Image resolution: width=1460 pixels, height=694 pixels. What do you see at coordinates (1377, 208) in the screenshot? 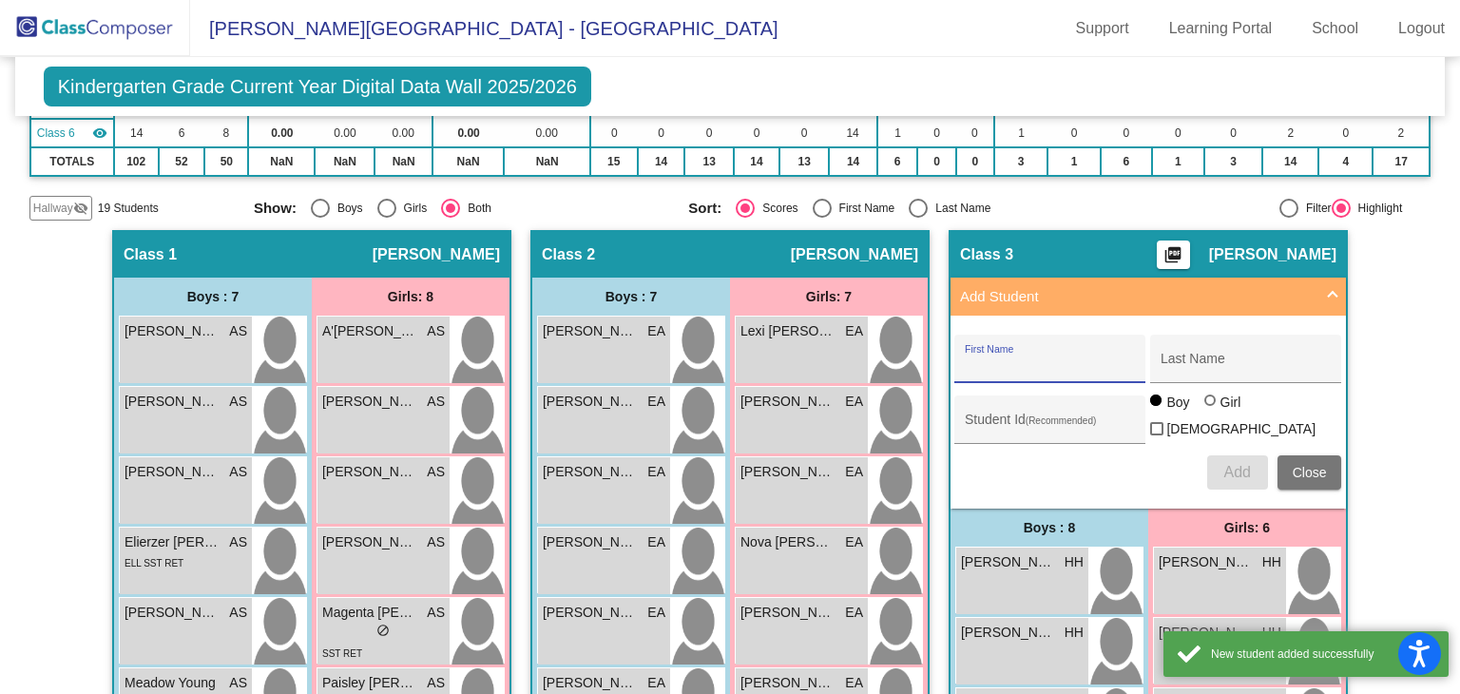
I see `div: Highlight` at bounding box center [1377, 208].